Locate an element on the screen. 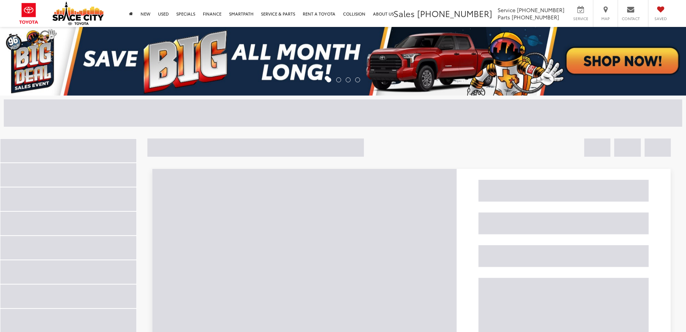  span: Map is located at coordinates (605, 19).